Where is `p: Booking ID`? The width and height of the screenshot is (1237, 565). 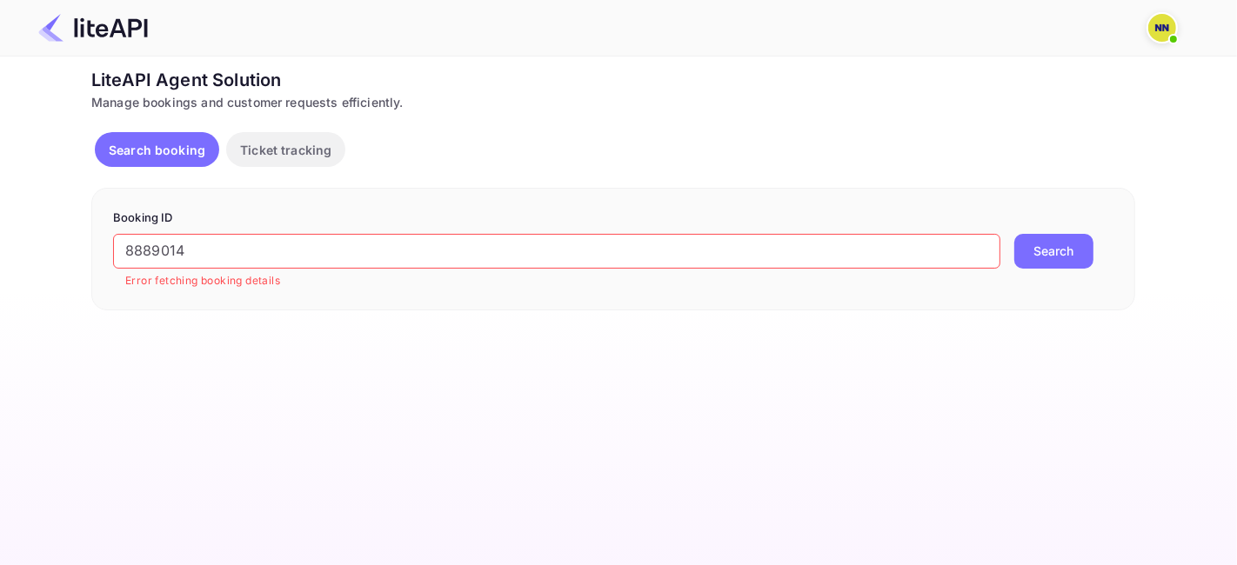
p: Booking ID is located at coordinates (613, 218).